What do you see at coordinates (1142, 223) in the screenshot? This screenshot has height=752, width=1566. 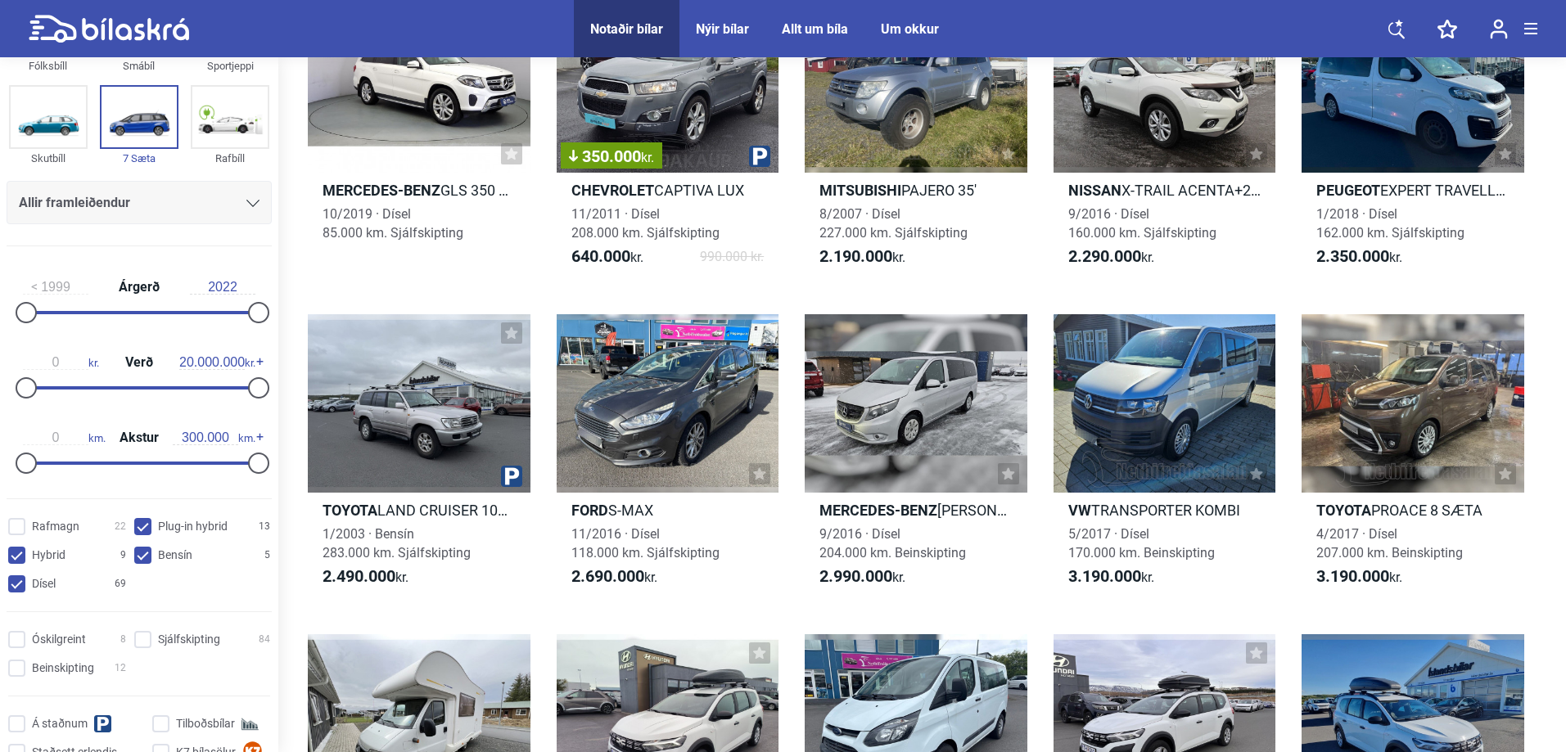 I see `span: 9/2016 · Dísel 160.000 km. Sjálfskipting` at bounding box center [1142, 223].